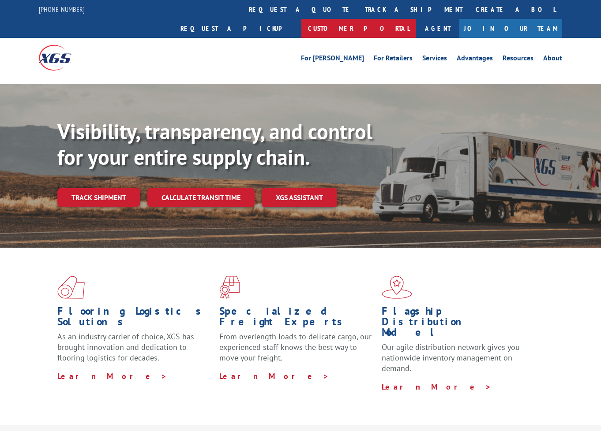  I want to click on img: xgs-icon-focused-on-flooring-red, so click(229, 288).